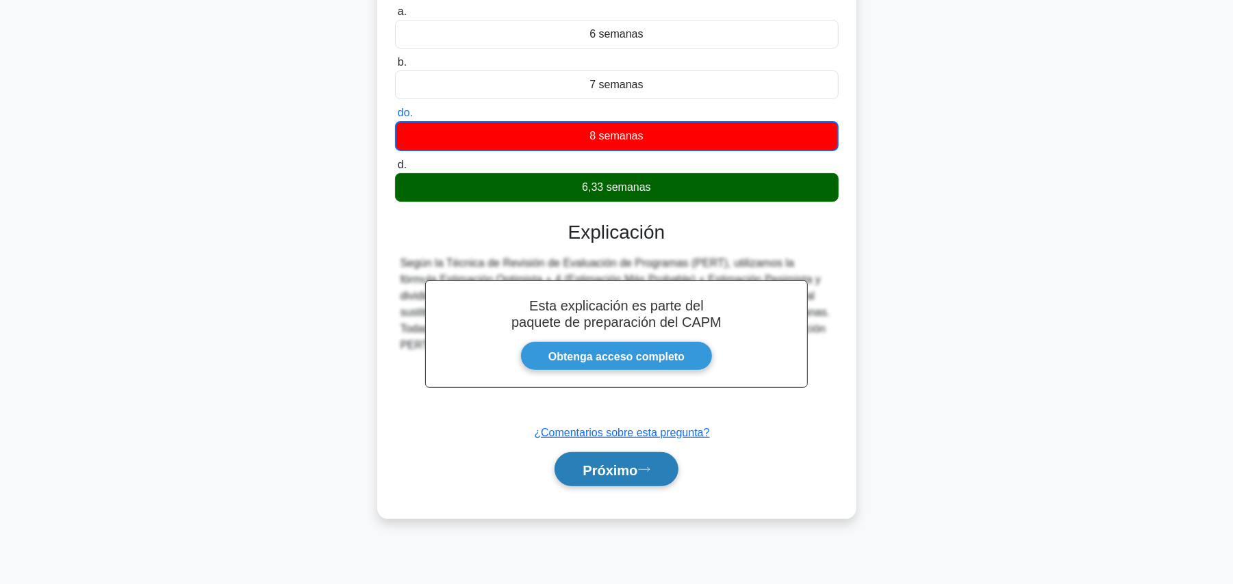 This screenshot has width=1233, height=584. What do you see at coordinates (402, 62) in the screenshot?
I see `font: b.` at bounding box center [402, 62].